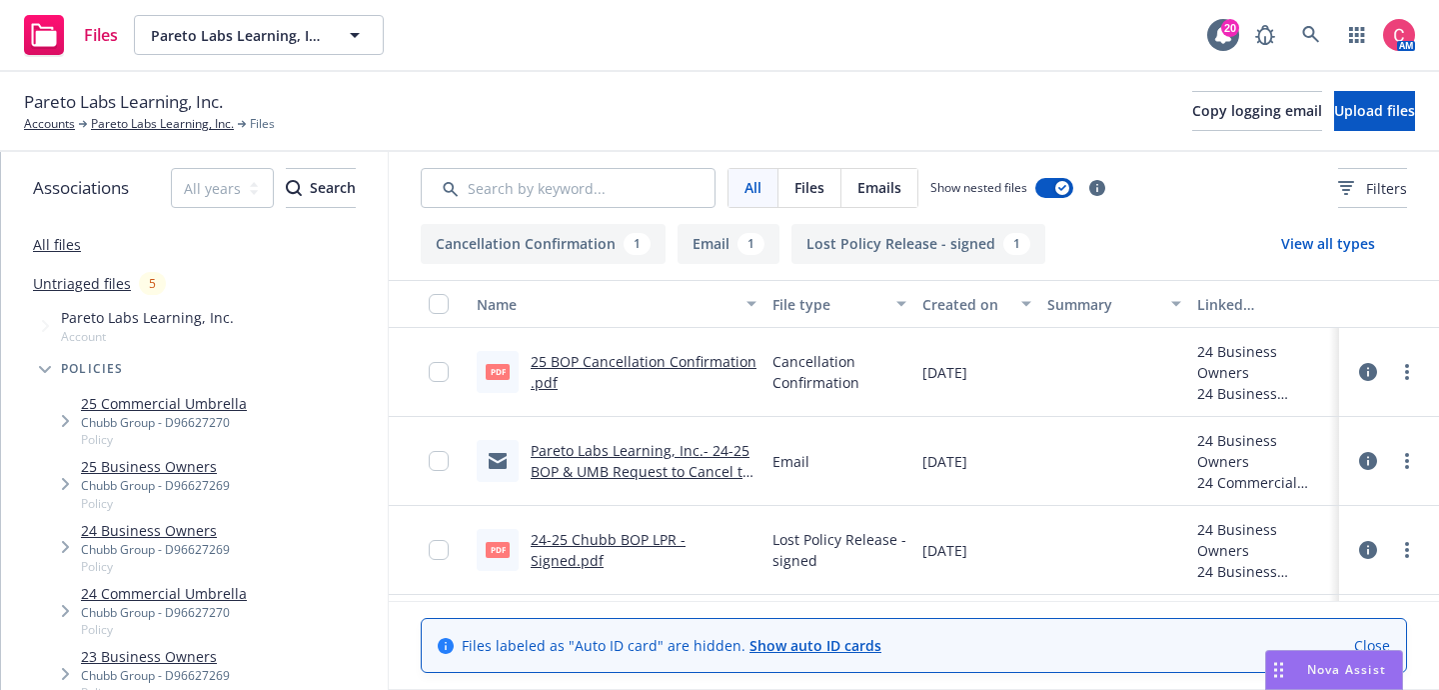 The height and width of the screenshot is (690, 1439). I want to click on span: Nova Assist, so click(1346, 669).